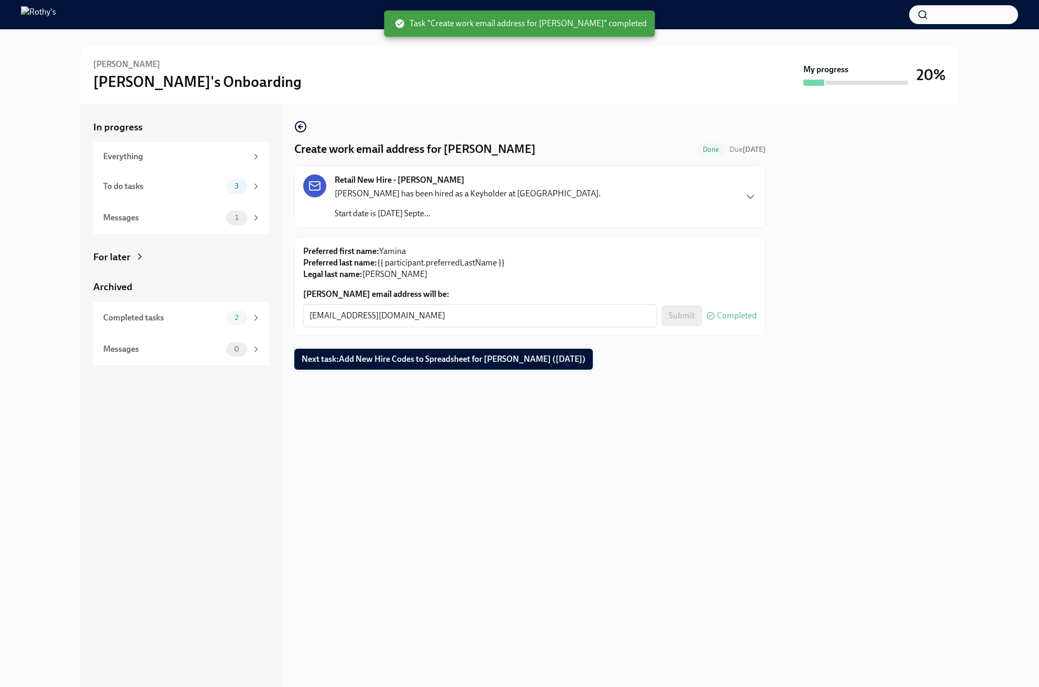 The height and width of the screenshot is (687, 1039). I want to click on a: To do tasks3, so click(181, 186).